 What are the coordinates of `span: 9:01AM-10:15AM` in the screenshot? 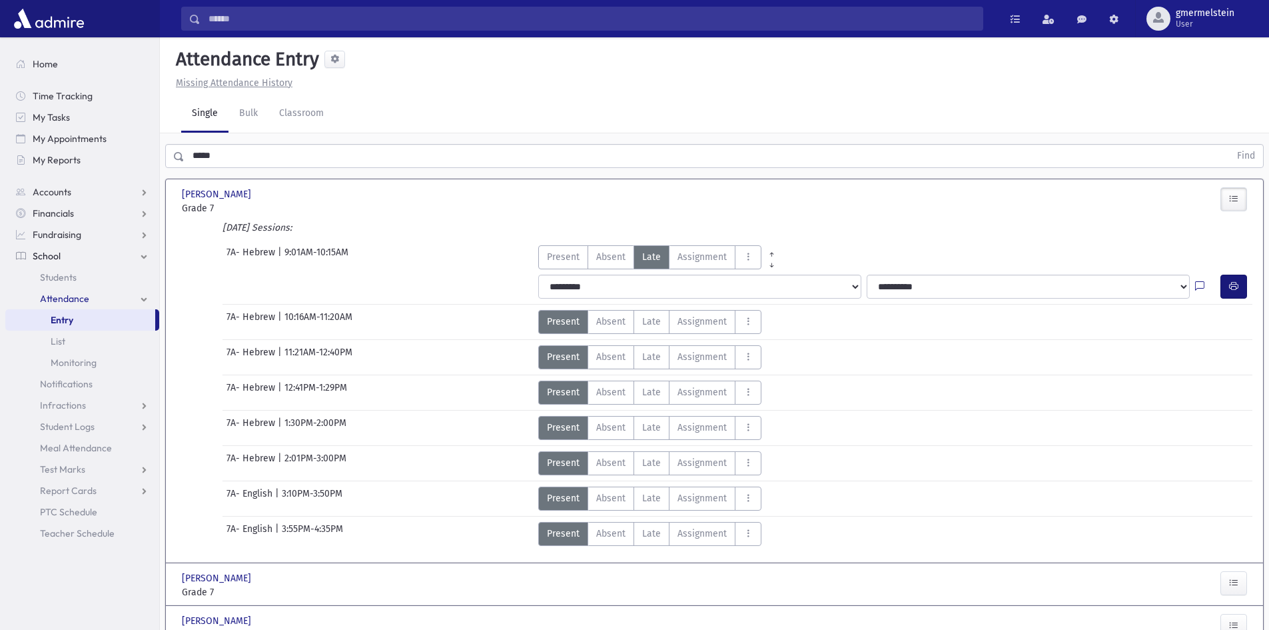 It's located at (316, 257).